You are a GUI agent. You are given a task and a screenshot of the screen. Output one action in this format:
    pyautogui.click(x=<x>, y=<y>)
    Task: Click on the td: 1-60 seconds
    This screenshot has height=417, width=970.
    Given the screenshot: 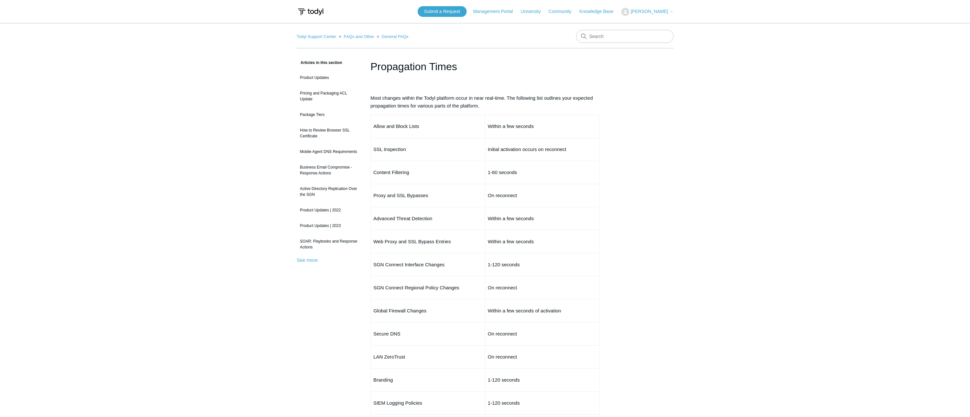 What is the action you would take?
    pyautogui.click(x=542, y=172)
    